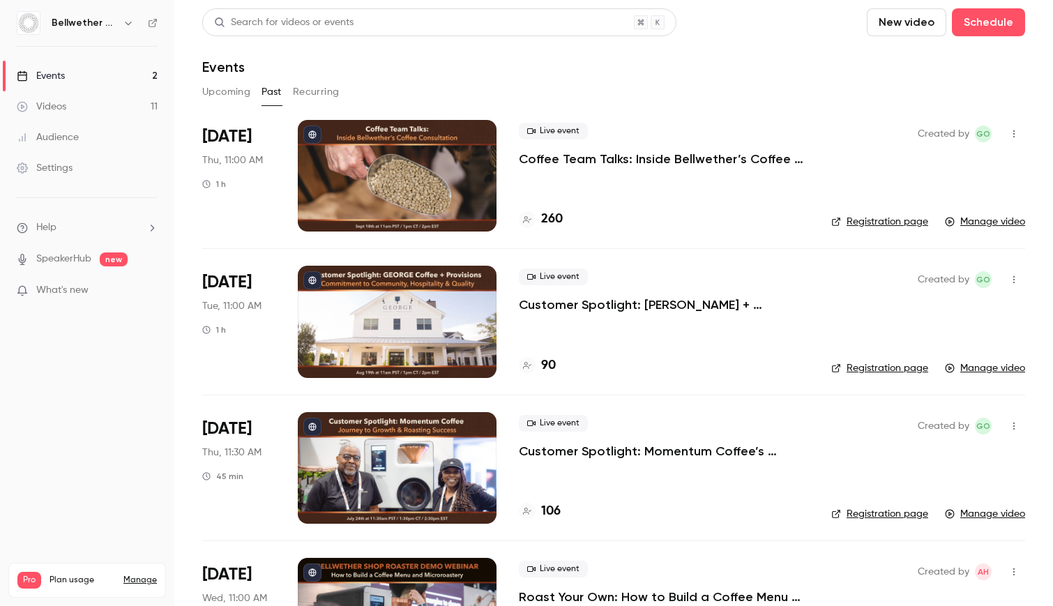  Describe the element at coordinates (551, 511) in the screenshot. I see `h4: 106` at that location.